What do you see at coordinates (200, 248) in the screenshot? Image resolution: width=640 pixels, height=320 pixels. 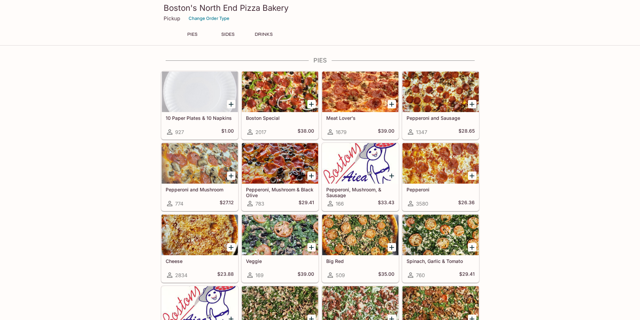 I see `a: Cheese2834$23.88` at bounding box center [200, 248].